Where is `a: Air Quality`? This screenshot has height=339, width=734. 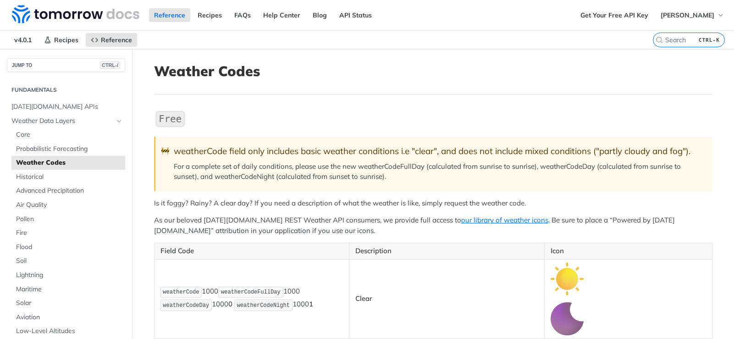 a: Air Quality is located at coordinates (68, 205).